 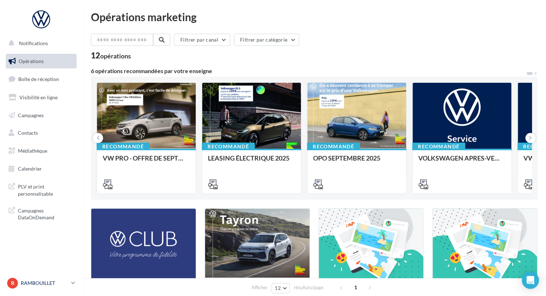 I want to click on span: Opérations, so click(x=31, y=61).